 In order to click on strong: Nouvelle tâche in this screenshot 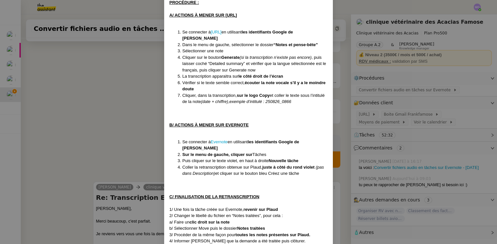, I will do `click(283, 160)`.